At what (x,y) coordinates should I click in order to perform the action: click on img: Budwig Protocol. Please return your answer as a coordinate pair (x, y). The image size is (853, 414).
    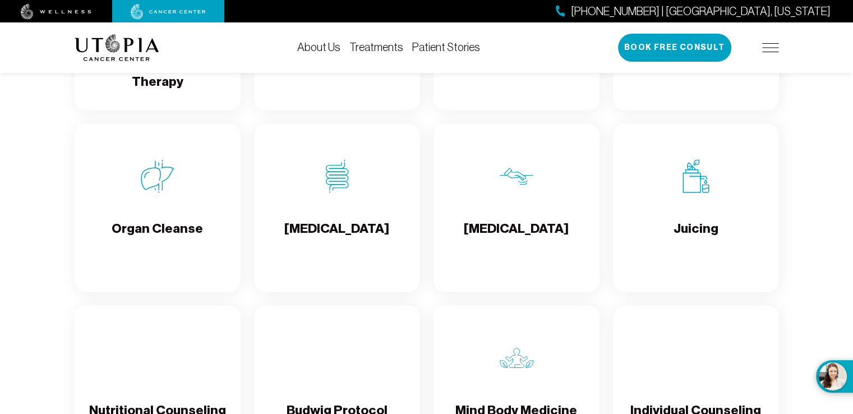
    Looking at the image, I should click on (337, 358).